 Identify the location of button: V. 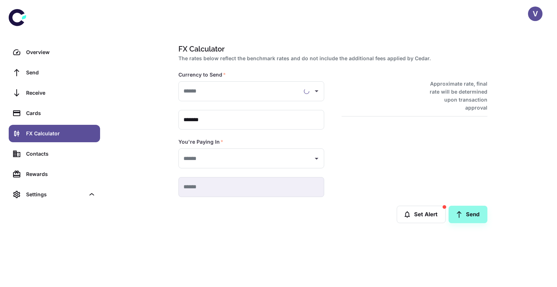
(535, 14).